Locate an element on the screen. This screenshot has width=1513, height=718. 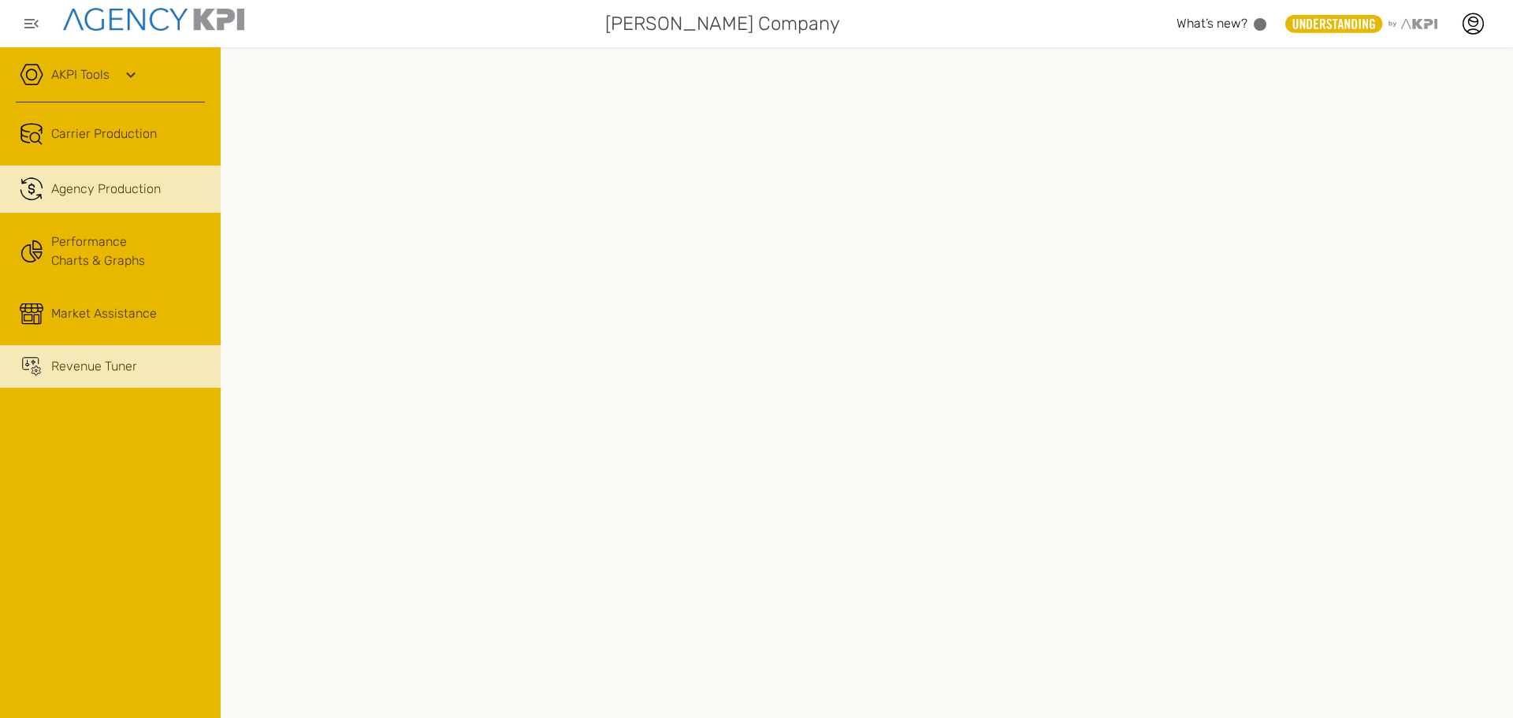
span: What’s new? is located at coordinates (1212, 23).